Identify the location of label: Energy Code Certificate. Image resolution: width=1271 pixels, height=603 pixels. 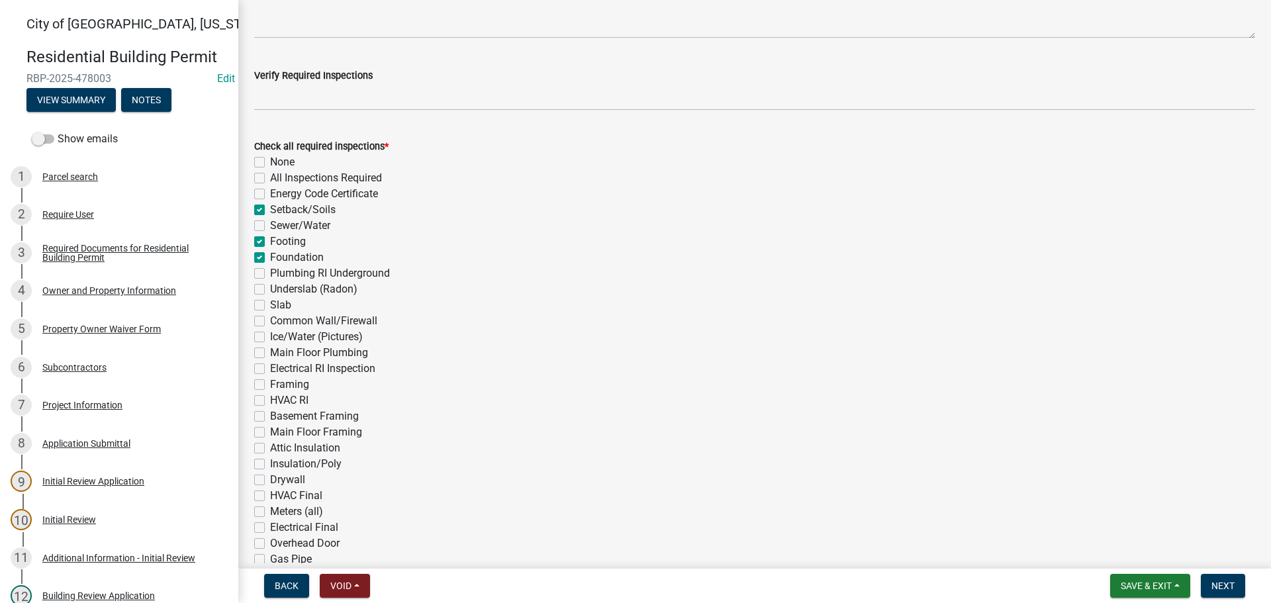
(324, 194).